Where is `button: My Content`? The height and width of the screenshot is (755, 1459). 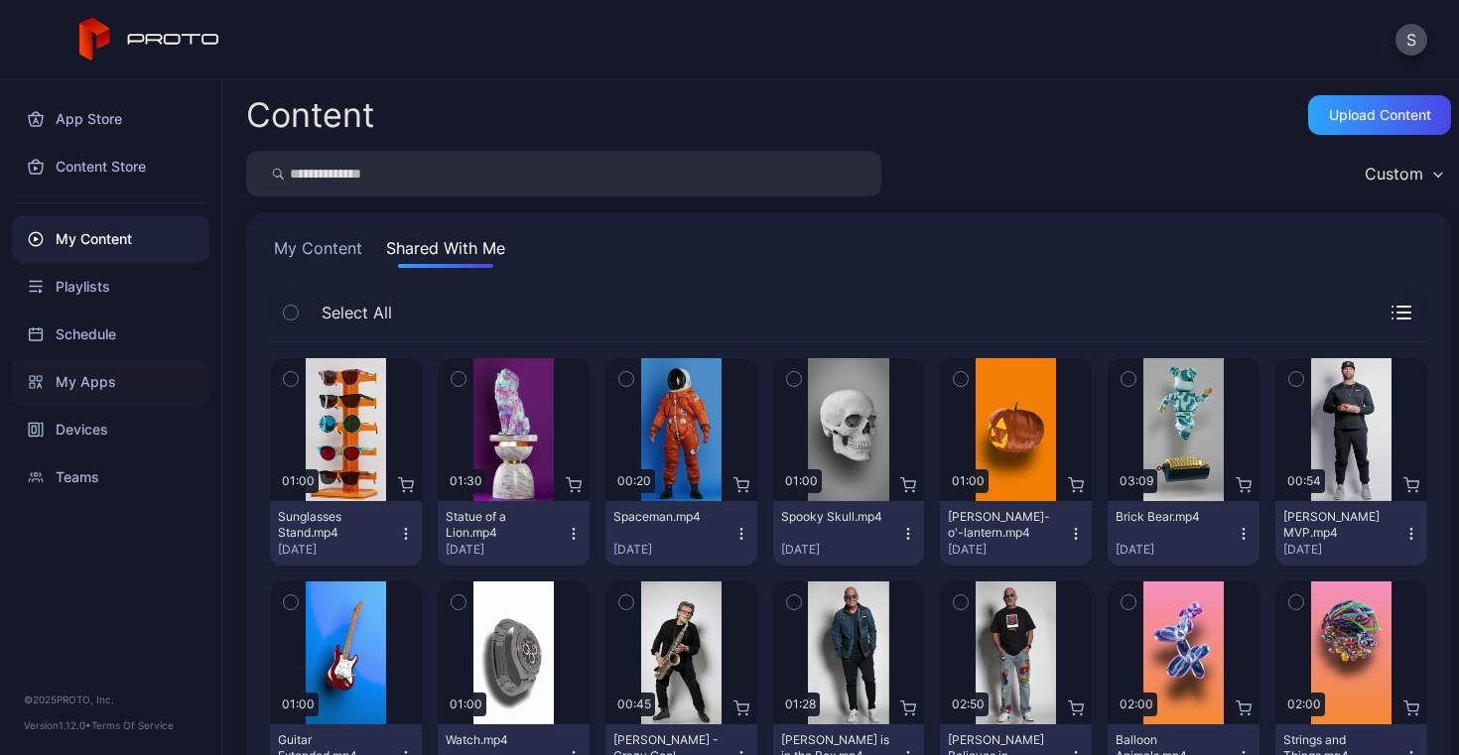
button: My Content is located at coordinates (318, 252).